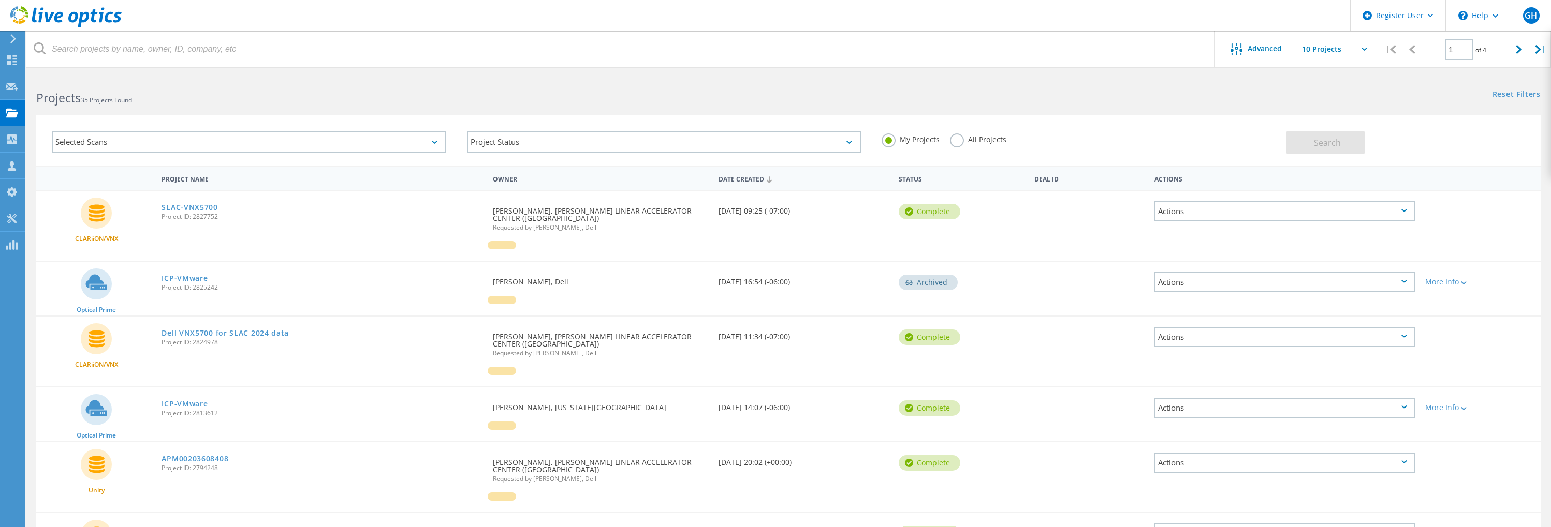 The image size is (1551, 527). What do you see at coordinates (225, 333) in the screenshot?
I see `a: Dell VNX5700 for SLAC 2024 data` at bounding box center [225, 333].